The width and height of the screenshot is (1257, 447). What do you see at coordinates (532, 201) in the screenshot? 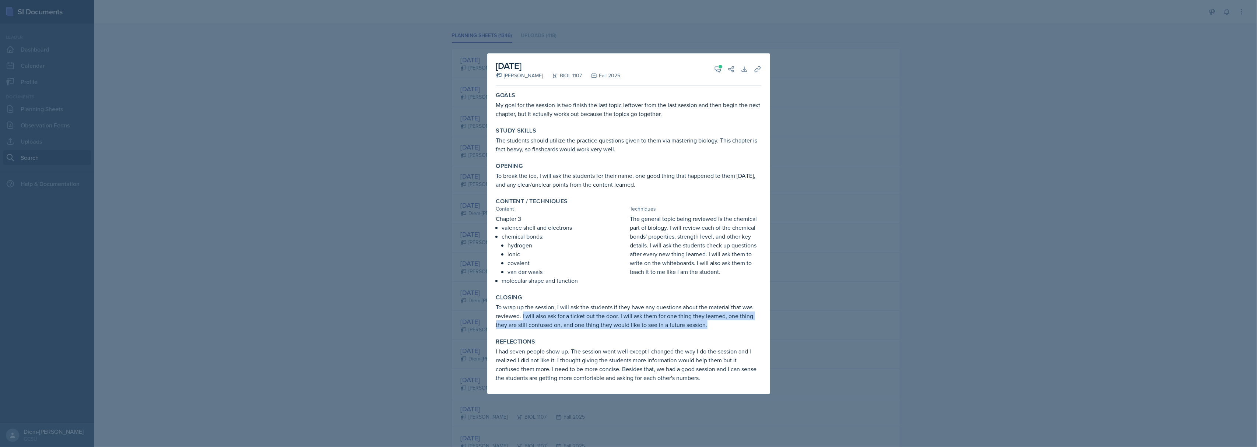
I see `label: Content / Techniques` at bounding box center [532, 201].